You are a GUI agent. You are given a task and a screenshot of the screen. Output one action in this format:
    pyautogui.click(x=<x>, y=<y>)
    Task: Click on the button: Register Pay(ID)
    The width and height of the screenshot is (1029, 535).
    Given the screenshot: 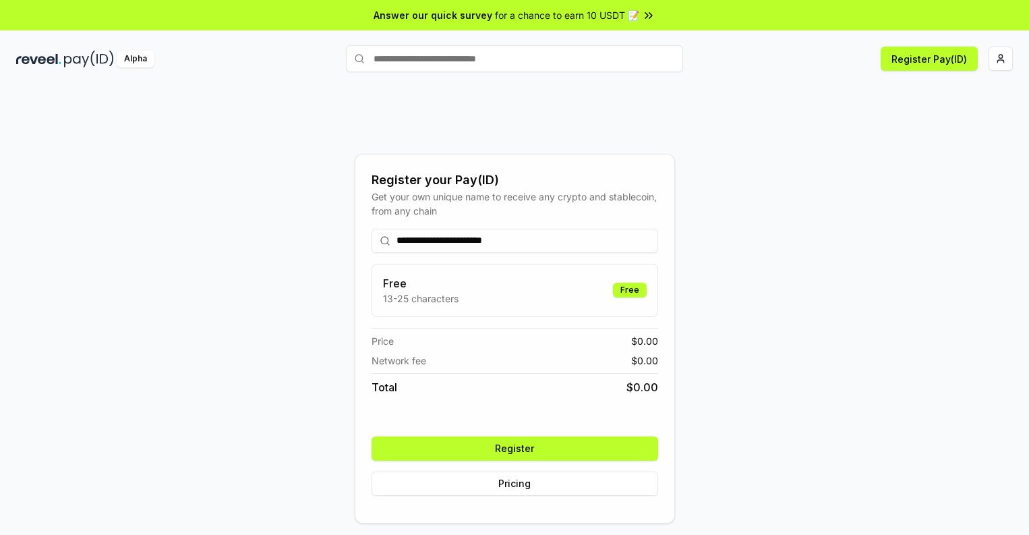 What is the action you would take?
    pyautogui.click(x=929, y=59)
    